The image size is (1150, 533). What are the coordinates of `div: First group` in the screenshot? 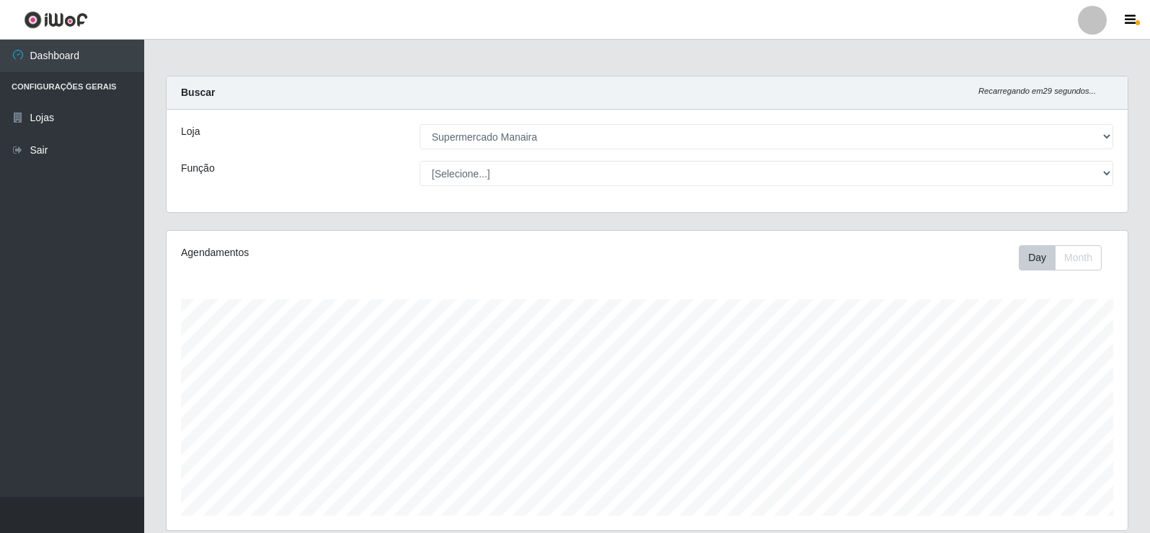 It's located at (1060, 257).